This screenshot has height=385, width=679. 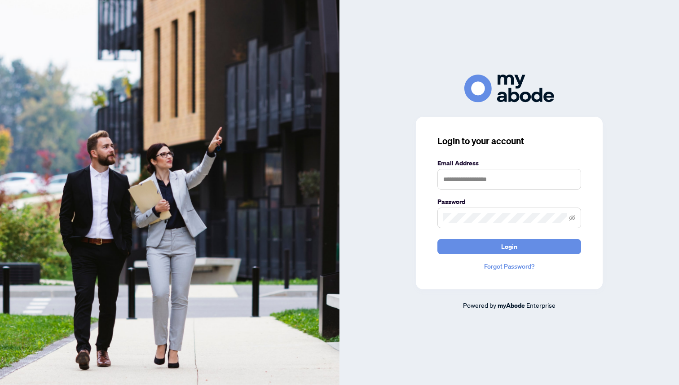 What do you see at coordinates (572, 218) in the screenshot?
I see `span: eye-invisible` at bounding box center [572, 218].